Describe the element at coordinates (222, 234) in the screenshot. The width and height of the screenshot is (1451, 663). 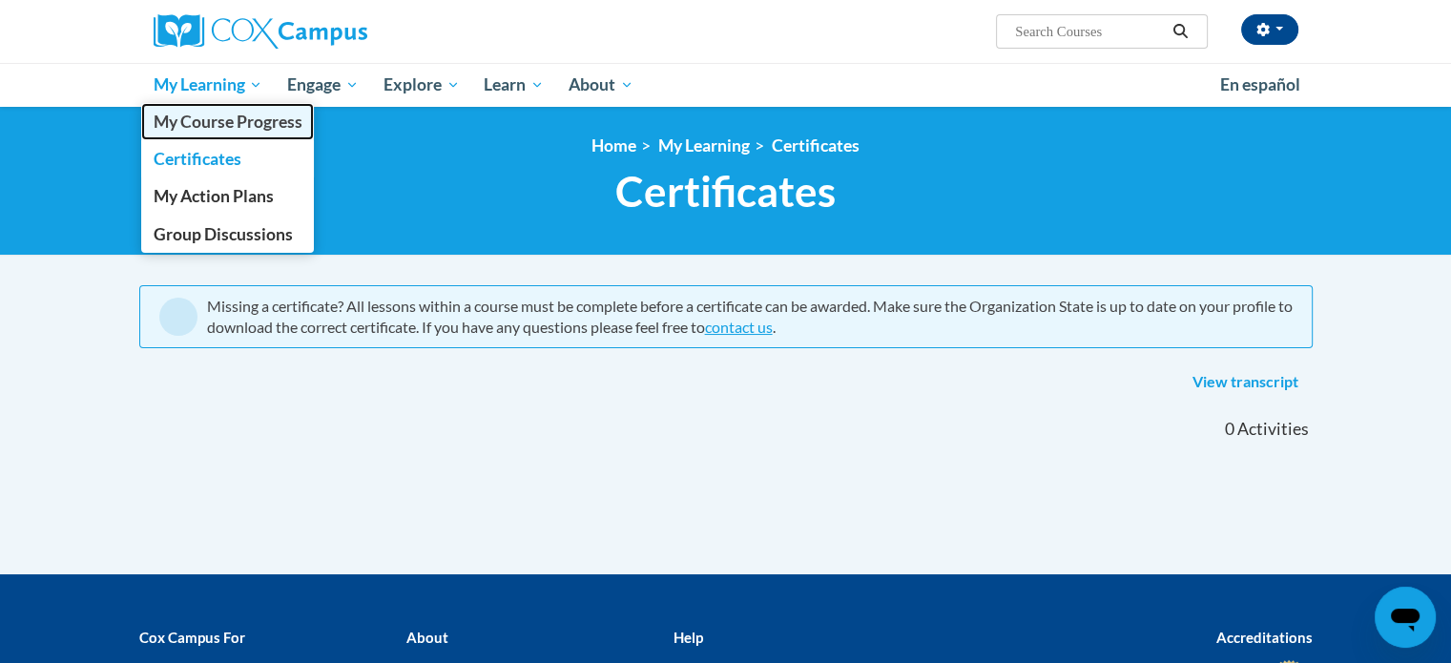
I see `span: Group Discussions` at that location.